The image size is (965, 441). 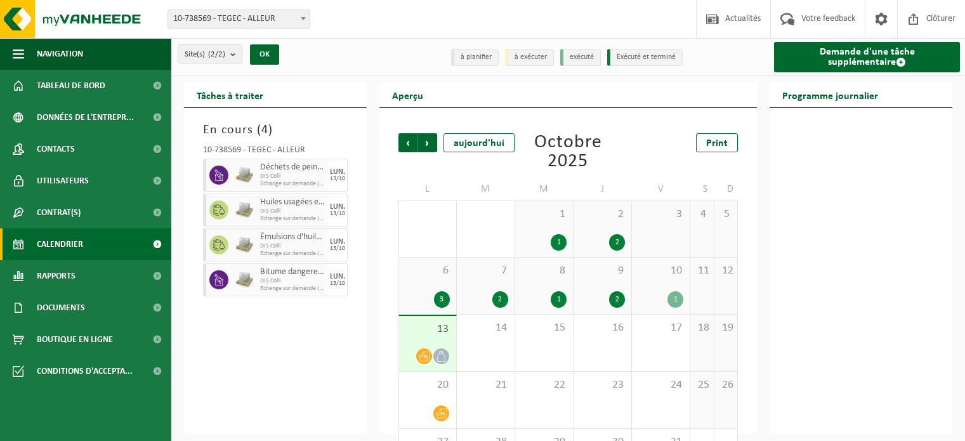 I want to click on h3: En cours ( ), so click(x=275, y=130).